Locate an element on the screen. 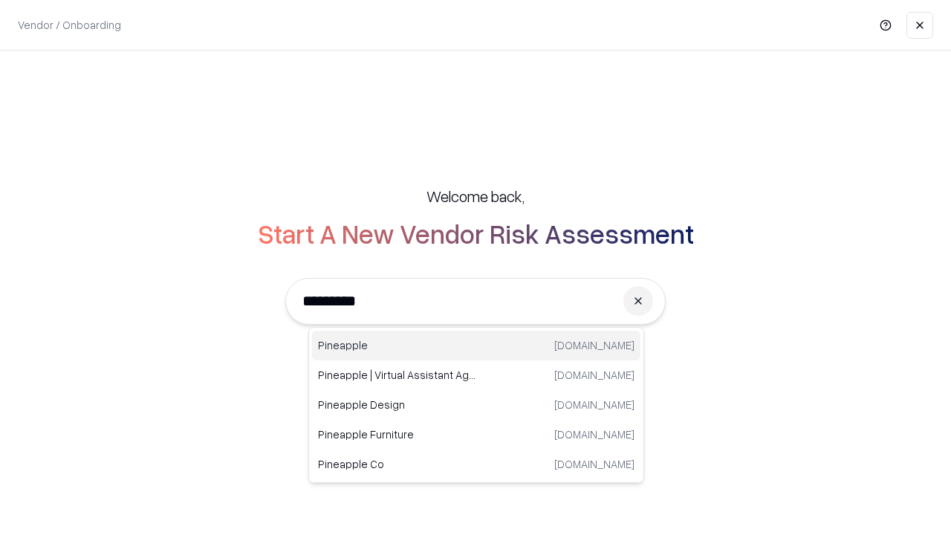 This screenshot has width=951, height=535. div: Suggestions is located at coordinates (476, 405).